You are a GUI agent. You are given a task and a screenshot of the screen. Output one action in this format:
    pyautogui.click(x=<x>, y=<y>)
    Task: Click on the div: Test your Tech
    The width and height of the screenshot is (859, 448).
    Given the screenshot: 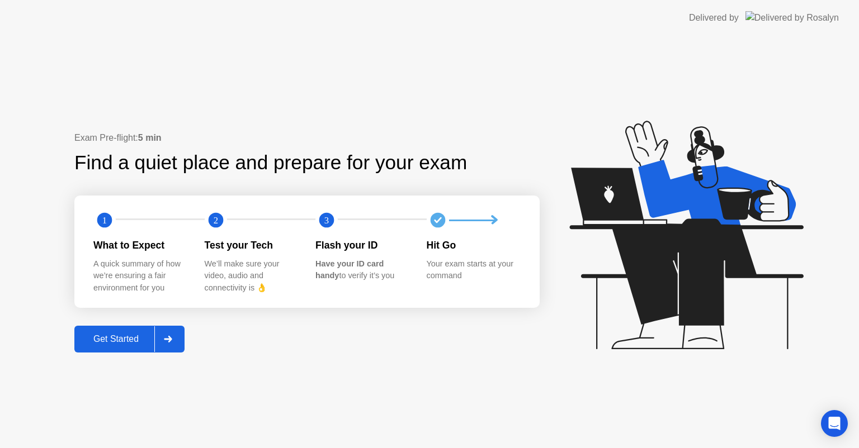 What is the action you would take?
    pyautogui.click(x=251, y=245)
    